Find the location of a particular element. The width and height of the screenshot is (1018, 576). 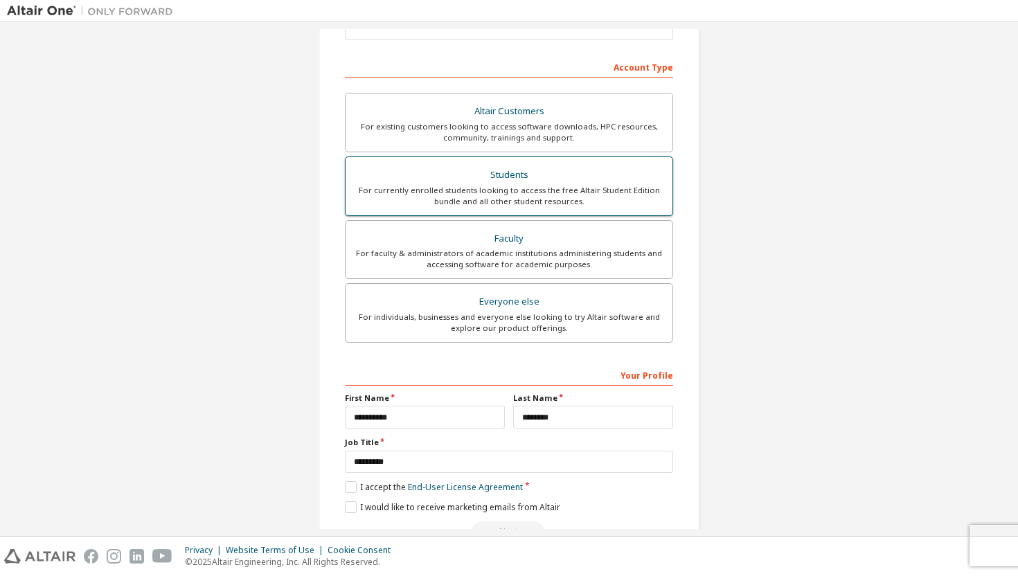

label: First Name is located at coordinates (425, 398).